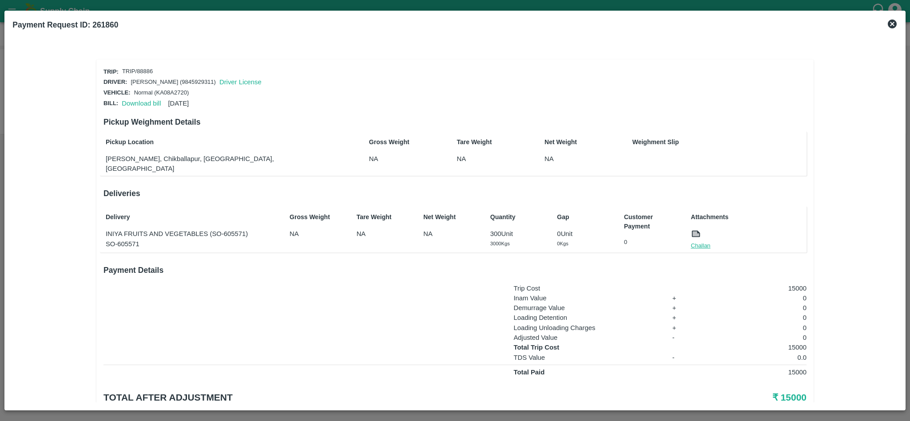 This screenshot has width=910, height=421. Describe the element at coordinates (586, 308) in the screenshot. I see `p: Demurrage Value` at that location.